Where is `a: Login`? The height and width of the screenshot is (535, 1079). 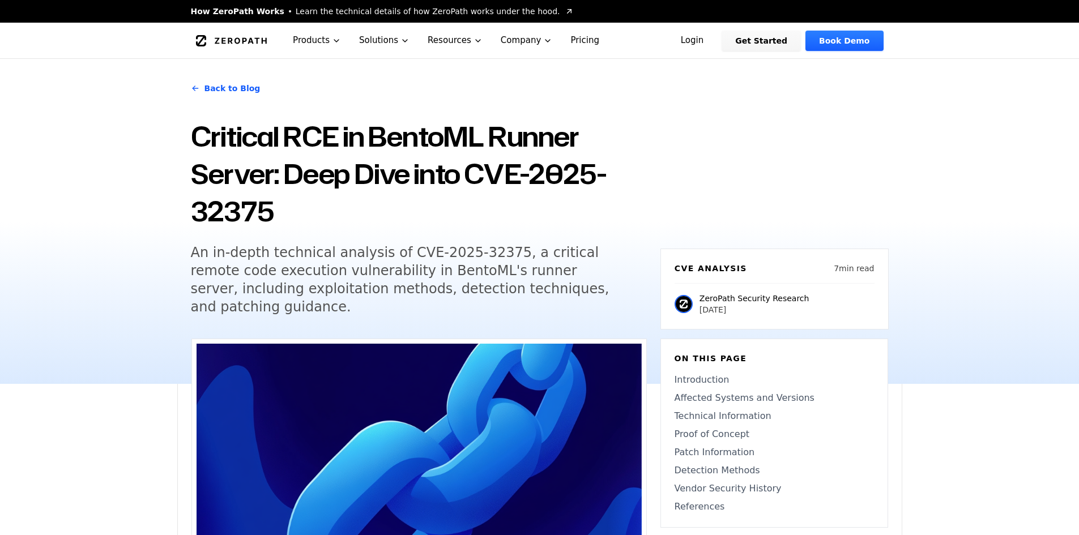 a: Login is located at coordinates (692, 41).